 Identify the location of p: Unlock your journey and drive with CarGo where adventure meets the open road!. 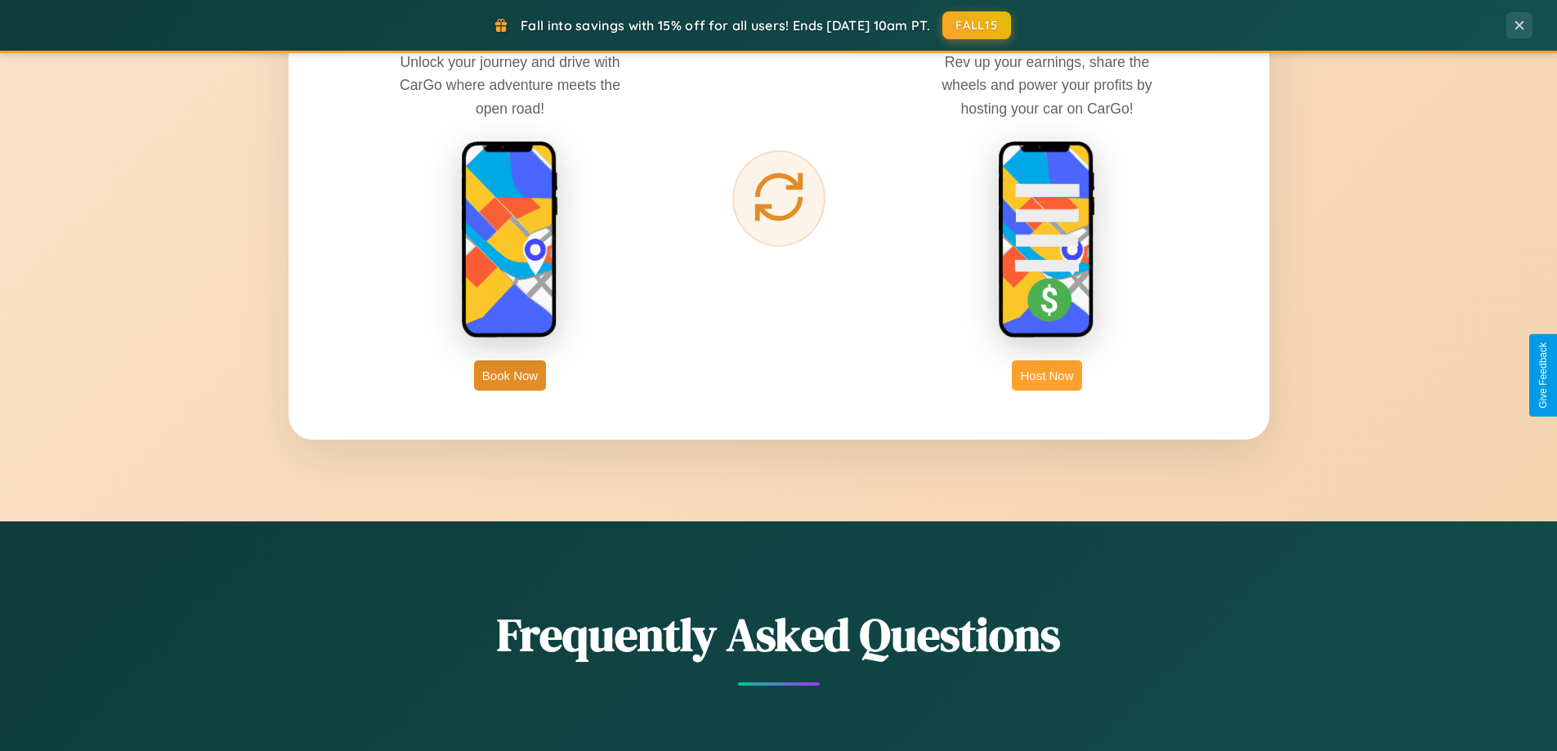
(510, 85).